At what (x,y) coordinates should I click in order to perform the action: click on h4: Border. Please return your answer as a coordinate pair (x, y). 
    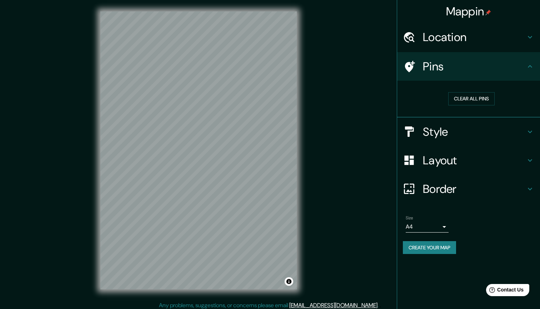
    Looking at the image, I should click on (474, 189).